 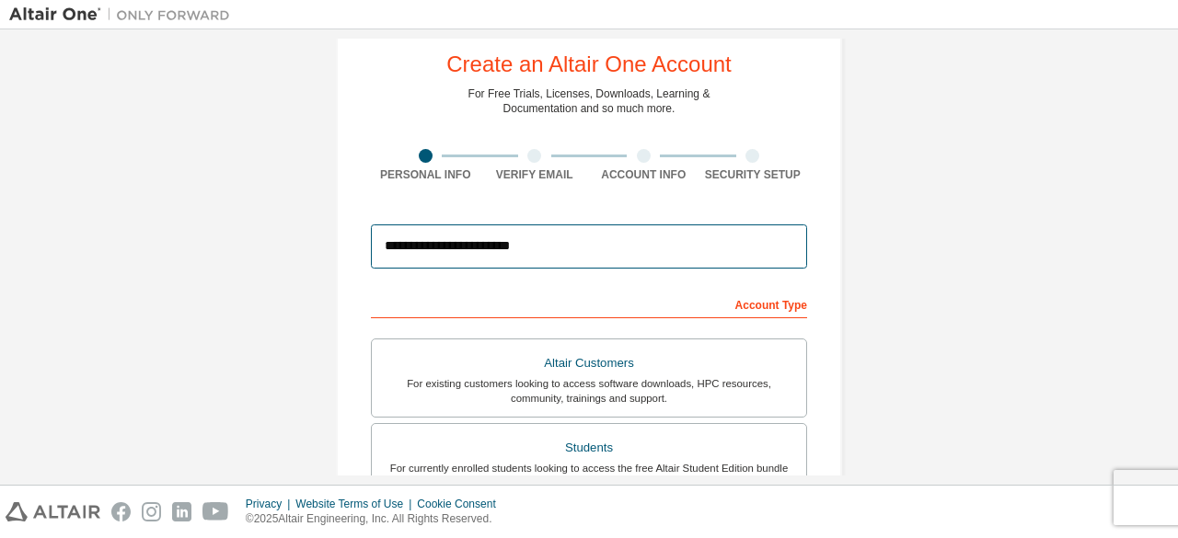 What do you see at coordinates (461, 504) in the screenshot?
I see `div: Cookie Consent` at bounding box center [461, 504].